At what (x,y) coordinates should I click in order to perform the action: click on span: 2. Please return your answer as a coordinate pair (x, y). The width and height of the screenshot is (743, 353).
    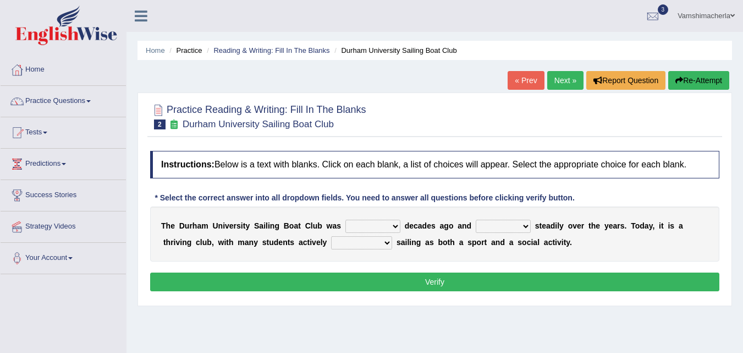
    Looking at the image, I should click on (160, 124).